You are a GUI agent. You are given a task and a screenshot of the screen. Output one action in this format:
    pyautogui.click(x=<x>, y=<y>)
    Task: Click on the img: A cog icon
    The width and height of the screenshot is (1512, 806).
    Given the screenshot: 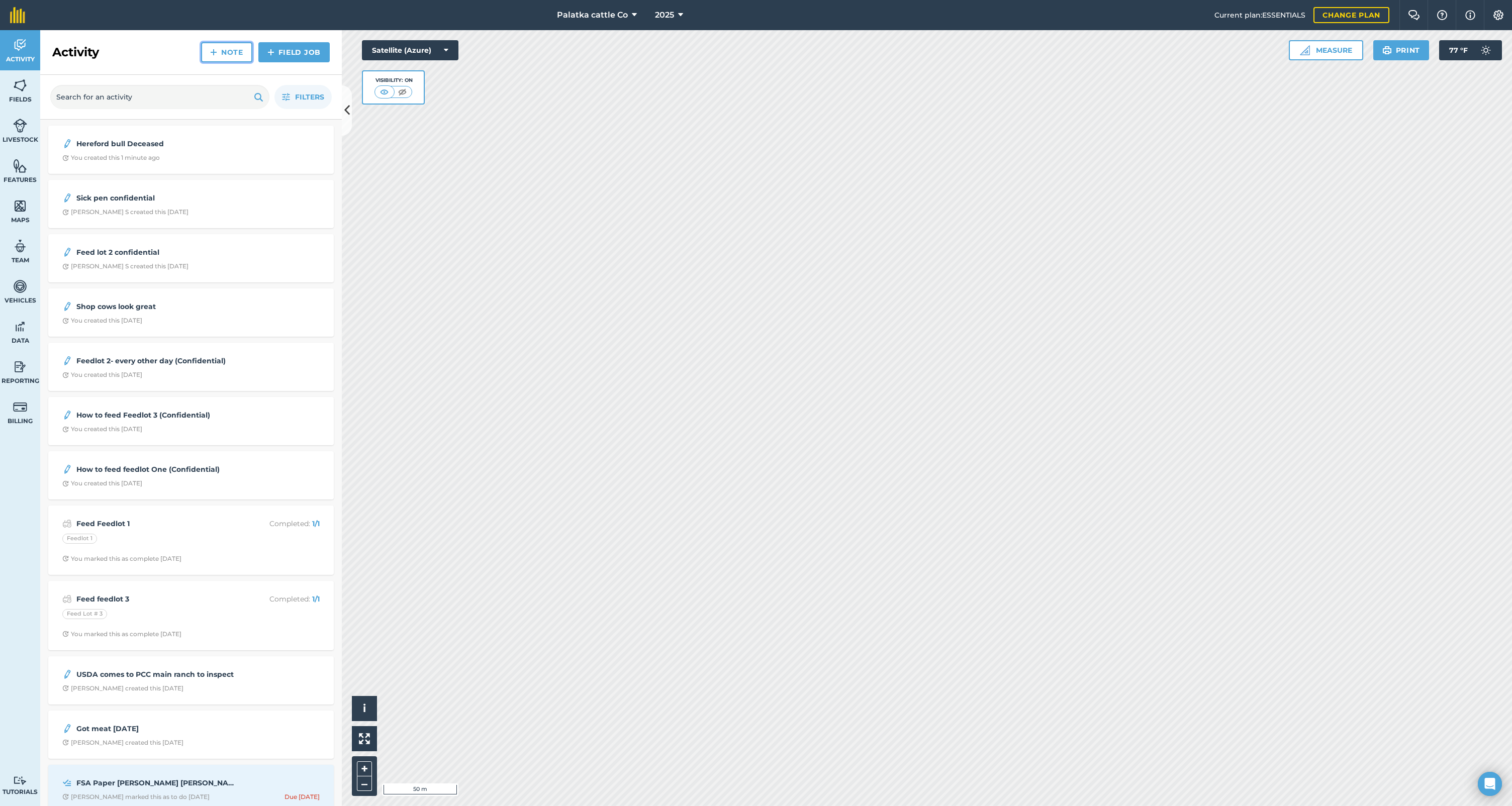 What is the action you would take?
    pyautogui.click(x=1499, y=15)
    